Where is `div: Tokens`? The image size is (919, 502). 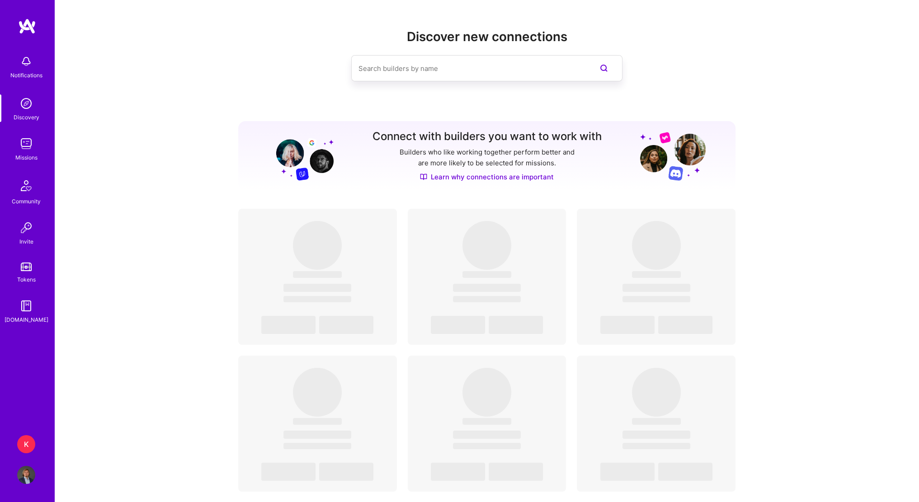
div: Tokens is located at coordinates (26, 279).